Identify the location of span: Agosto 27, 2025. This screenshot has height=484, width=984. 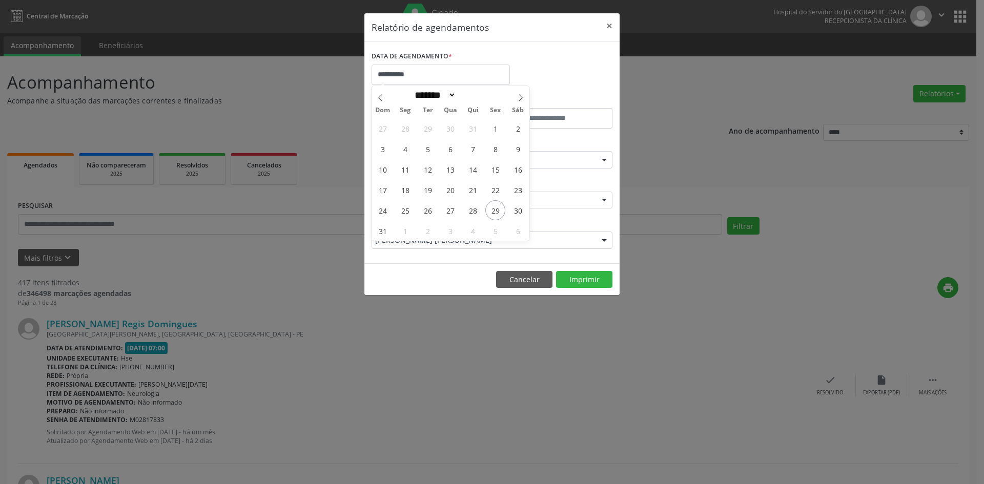
(450, 210).